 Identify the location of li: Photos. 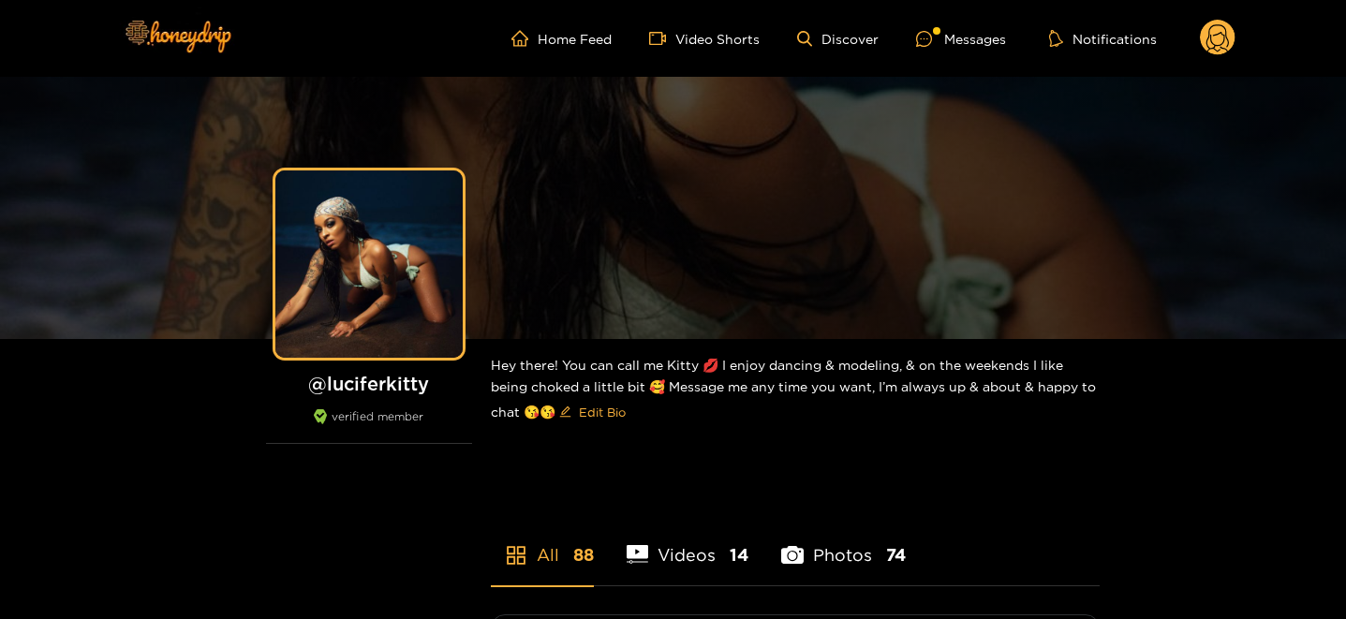
(843, 543).